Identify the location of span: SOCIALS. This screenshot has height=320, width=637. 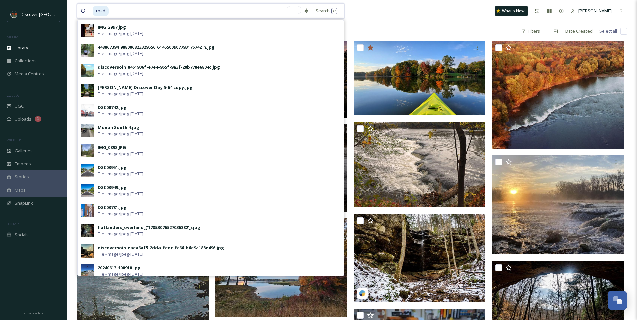
(13, 224).